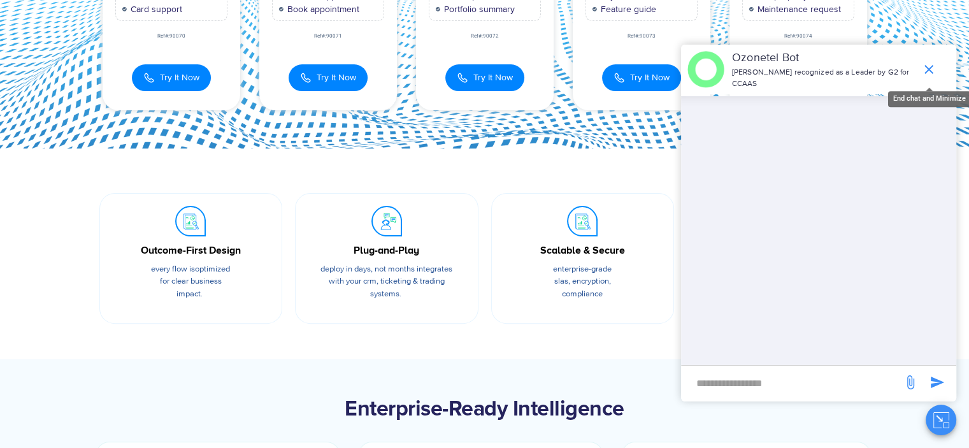 The height and width of the screenshot is (448, 969). Describe the element at coordinates (173, 269) in the screenshot. I see `span: Every flow is` at that location.